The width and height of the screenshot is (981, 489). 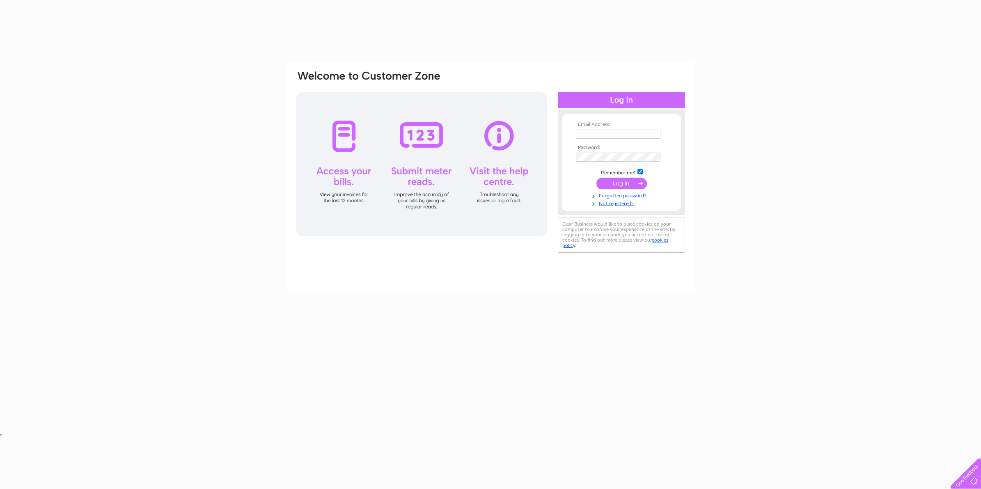 I want to click on a: Not registered?, so click(x=622, y=203).